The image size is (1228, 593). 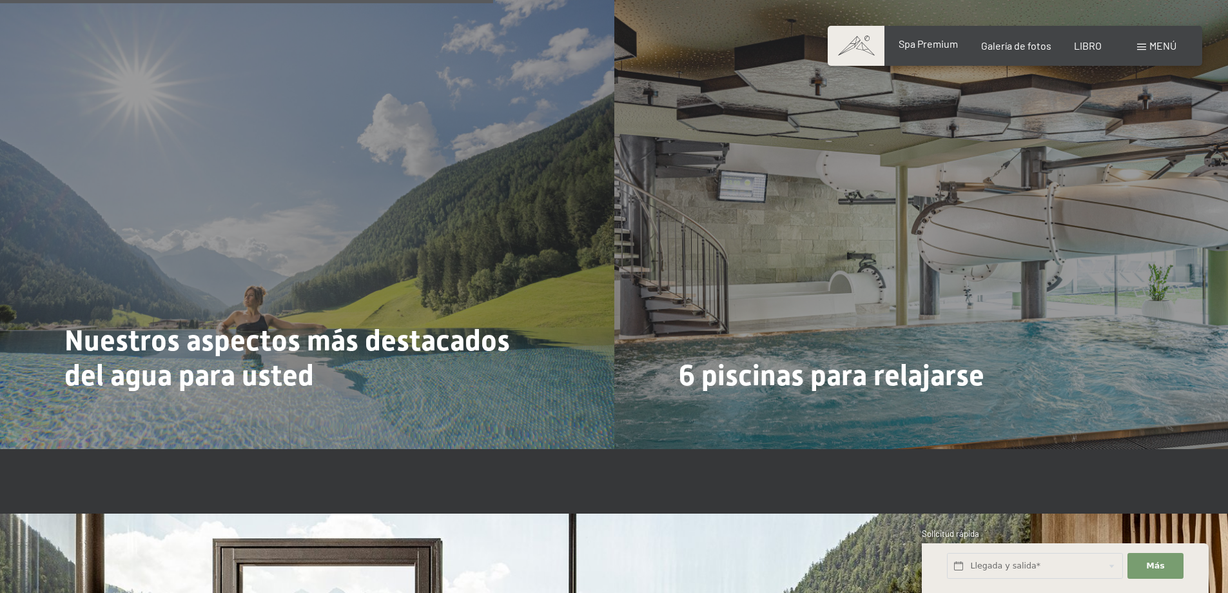 I want to click on font: 1, so click(x=922, y=566).